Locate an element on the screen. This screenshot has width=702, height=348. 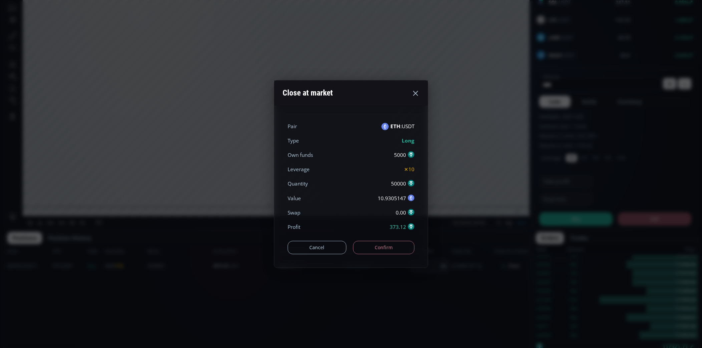
div: Bitcoin is located at coordinates (49, 18).